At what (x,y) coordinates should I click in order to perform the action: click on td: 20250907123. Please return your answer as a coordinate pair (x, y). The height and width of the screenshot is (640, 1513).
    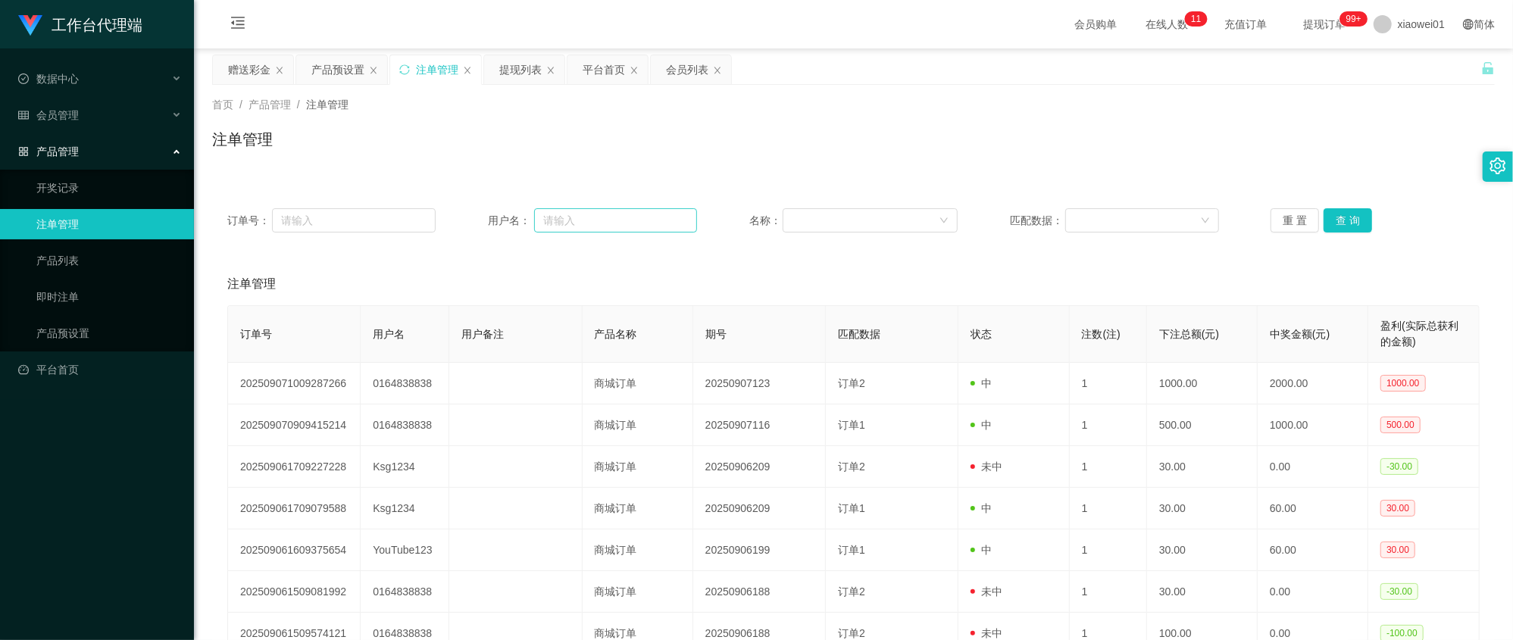
    Looking at the image, I should click on (759, 383).